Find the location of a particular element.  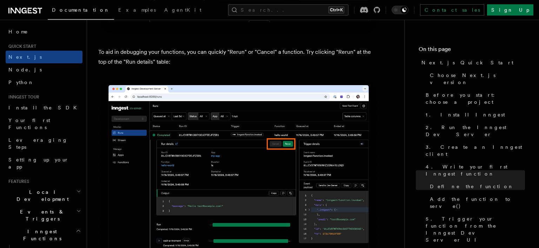

a: 2. Run the Inngest Dev Server is located at coordinates (474, 131).